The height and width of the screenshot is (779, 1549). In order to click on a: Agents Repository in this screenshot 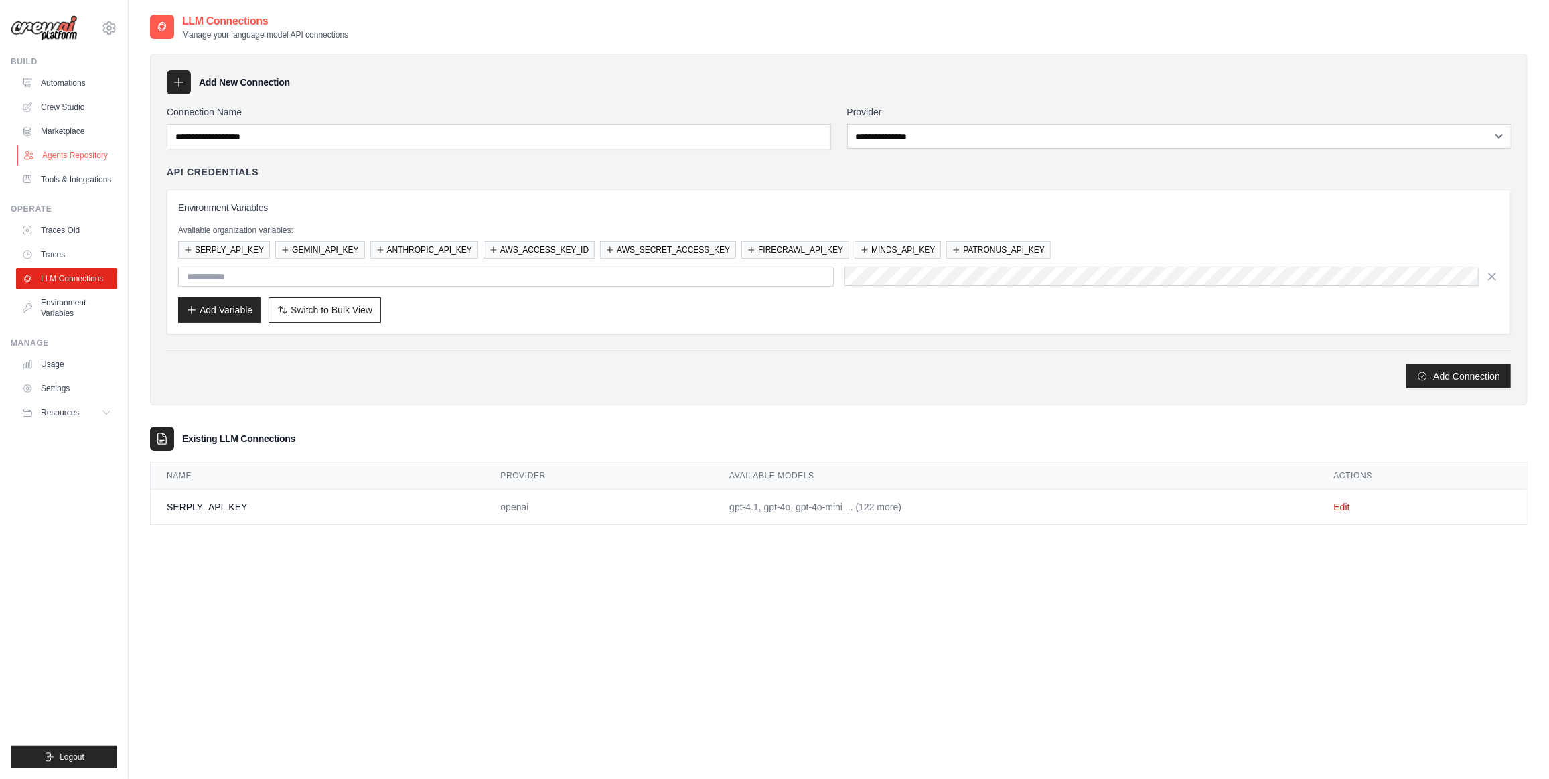, I will do `click(68, 155)`.